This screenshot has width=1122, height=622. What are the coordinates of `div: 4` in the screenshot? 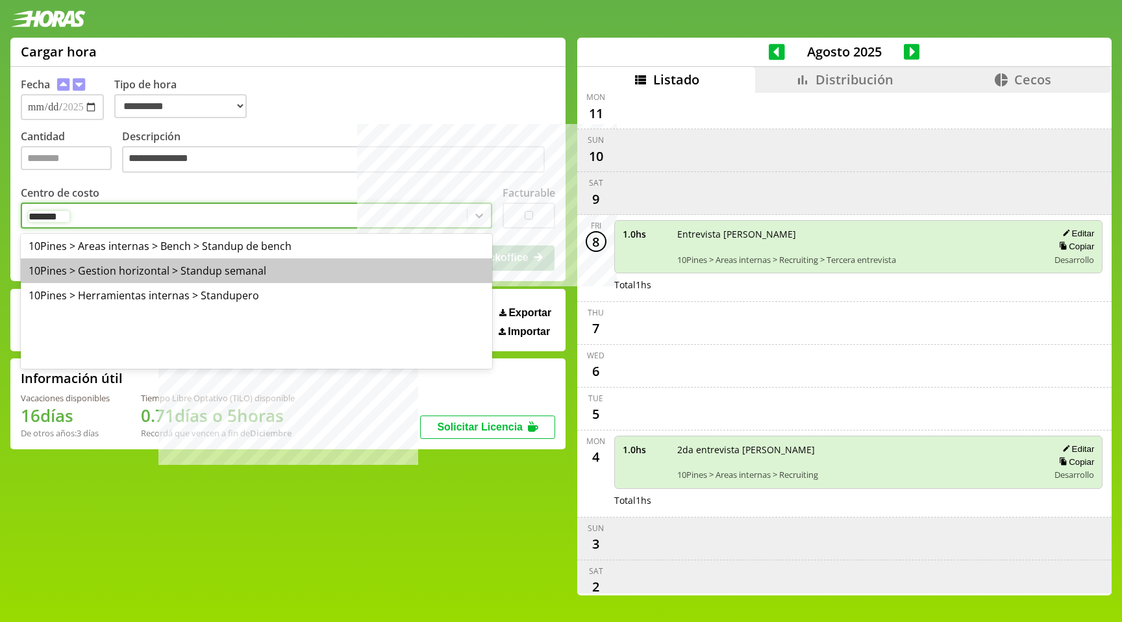 It's located at (596, 457).